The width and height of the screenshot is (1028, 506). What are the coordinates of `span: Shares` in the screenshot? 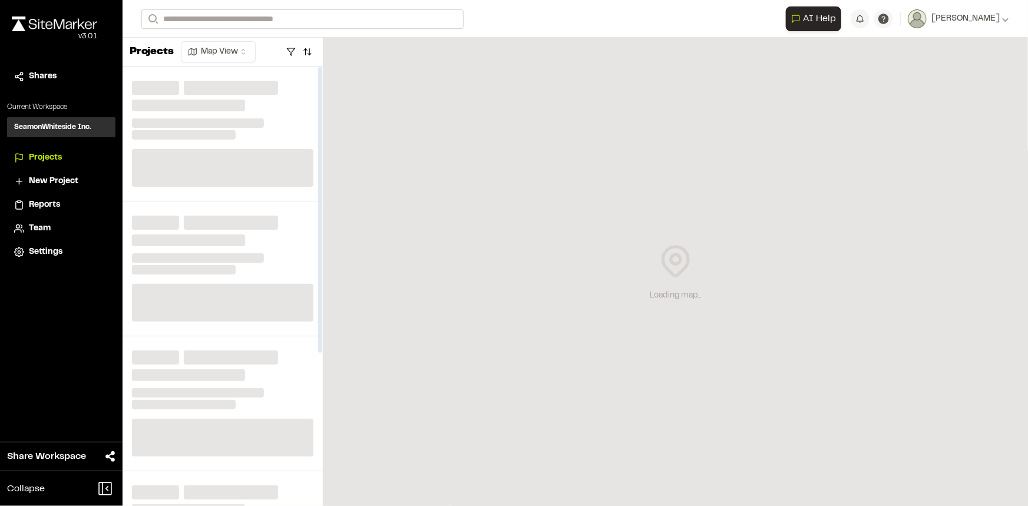 It's located at (42, 77).